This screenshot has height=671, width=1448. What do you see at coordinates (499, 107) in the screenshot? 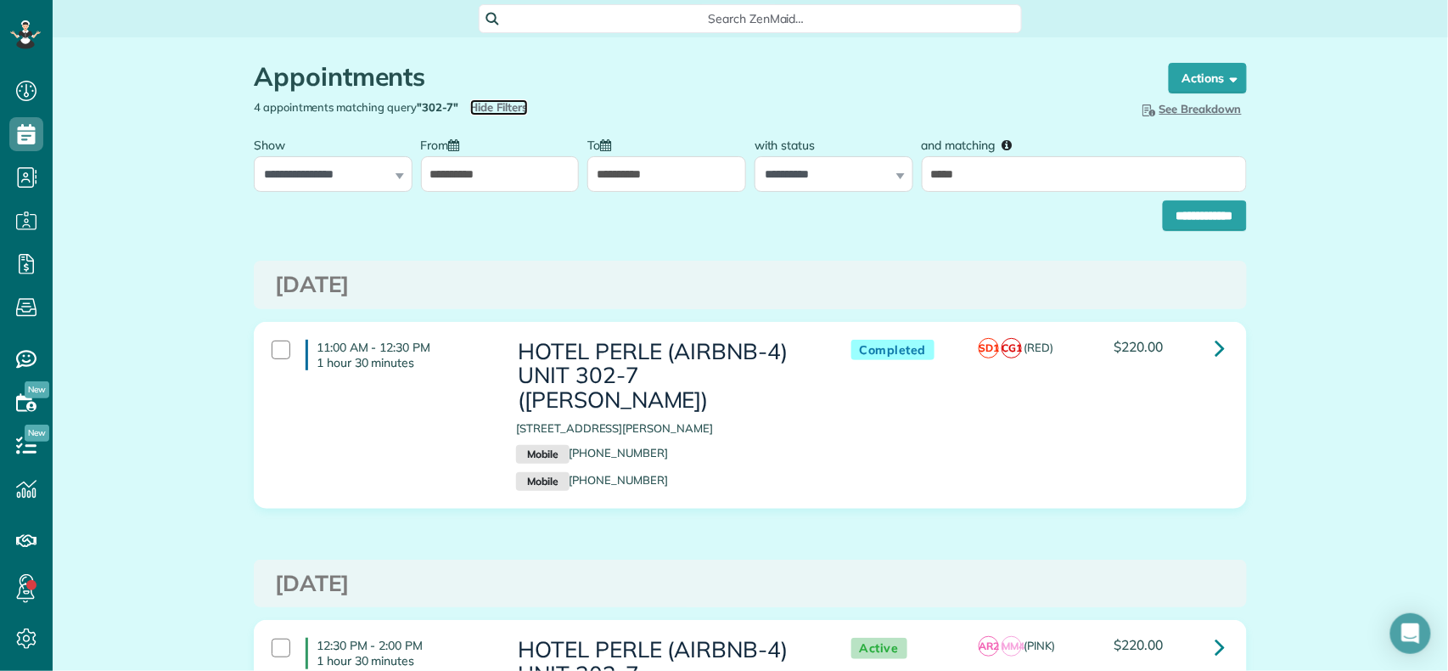
I see `span: Hide Filters` at bounding box center [499, 107].